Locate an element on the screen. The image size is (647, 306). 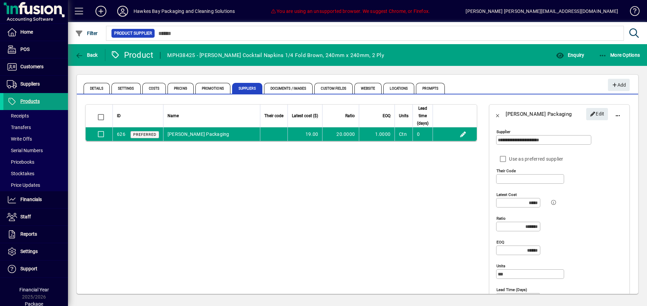
a: Customers is located at coordinates (36, 67).